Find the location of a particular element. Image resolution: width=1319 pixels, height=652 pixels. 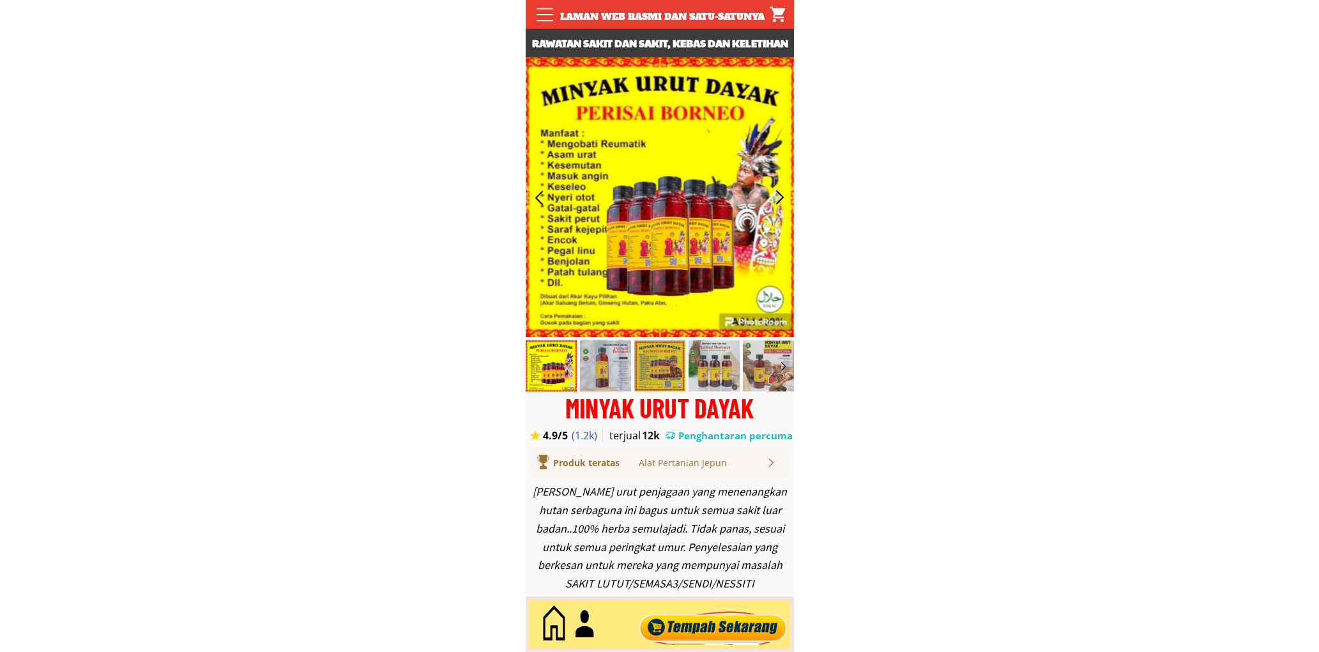

h3: (1.2k) is located at coordinates (588, 436).